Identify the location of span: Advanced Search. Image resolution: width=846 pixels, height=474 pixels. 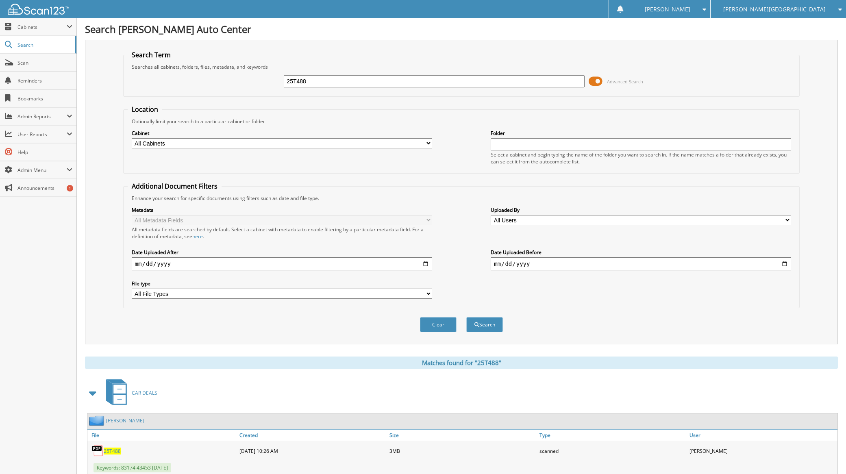
(625, 81).